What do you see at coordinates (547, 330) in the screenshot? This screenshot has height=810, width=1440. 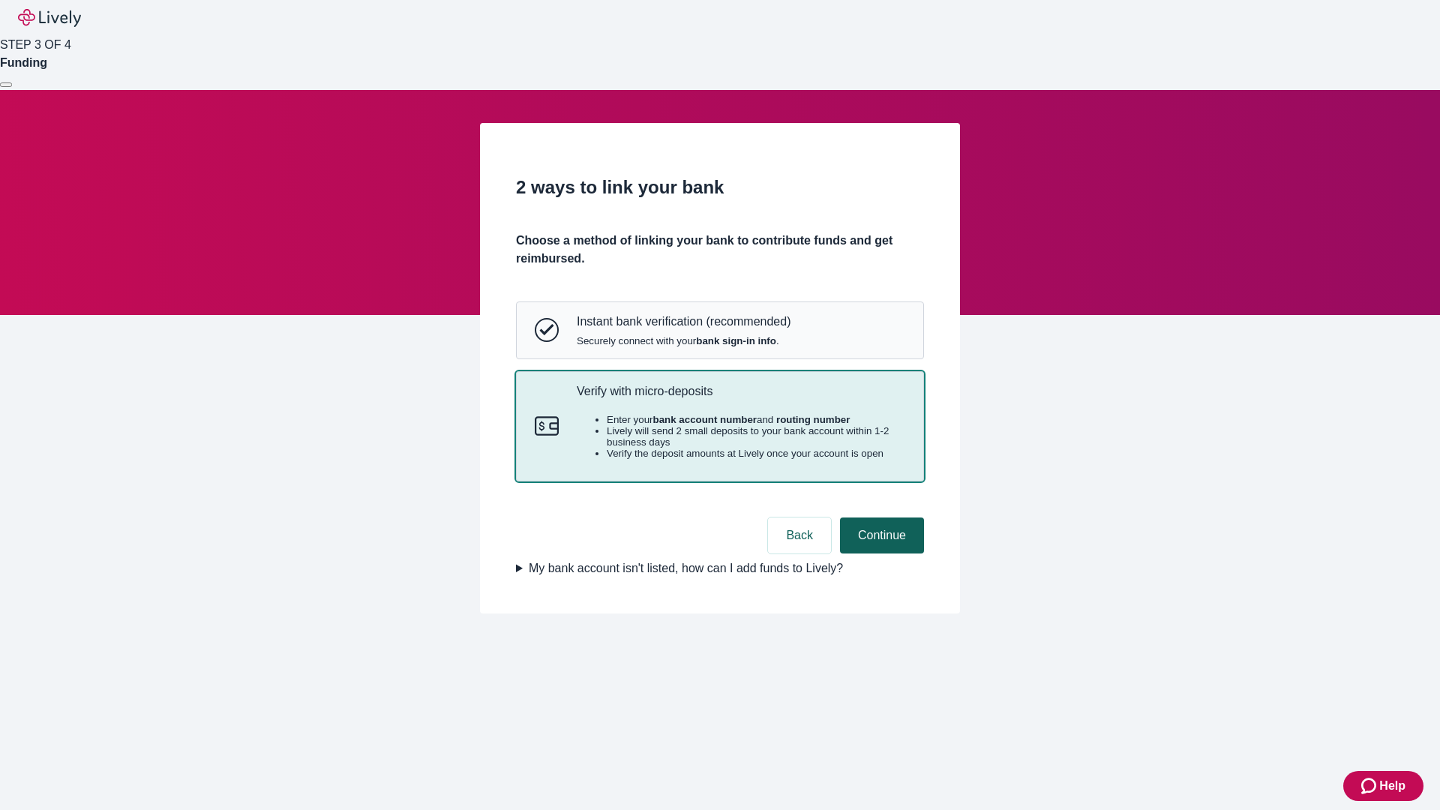 I see `svg: Instant bank verification` at bounding box center [547, 330].